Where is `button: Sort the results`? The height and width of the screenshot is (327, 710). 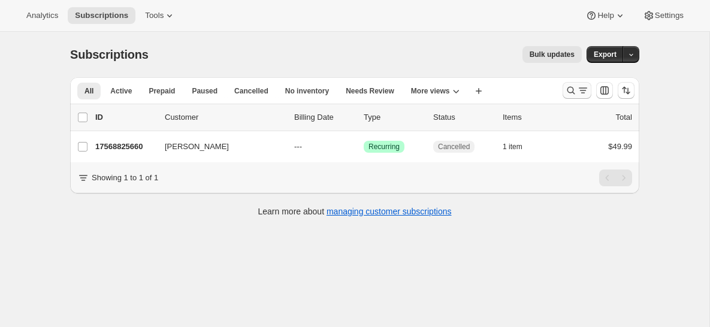 button: Sort the results is located at coordinates (627, 91).